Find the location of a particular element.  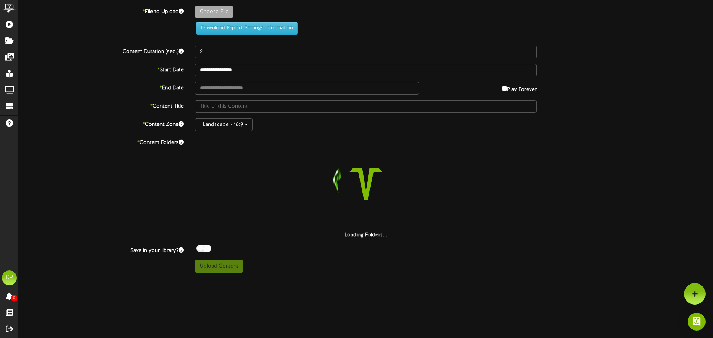

button: Upload Content is located at coordinates (219, 267).